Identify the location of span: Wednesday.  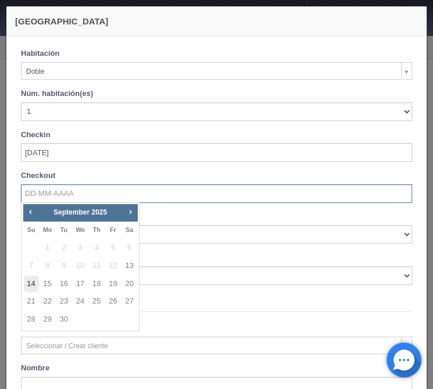
(80, 229).